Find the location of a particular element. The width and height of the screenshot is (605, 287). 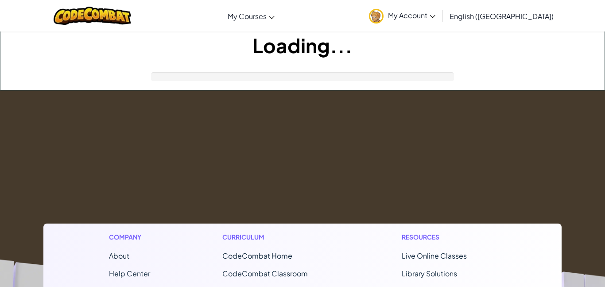

h1: Loading... is located at coordinates (303, 45).